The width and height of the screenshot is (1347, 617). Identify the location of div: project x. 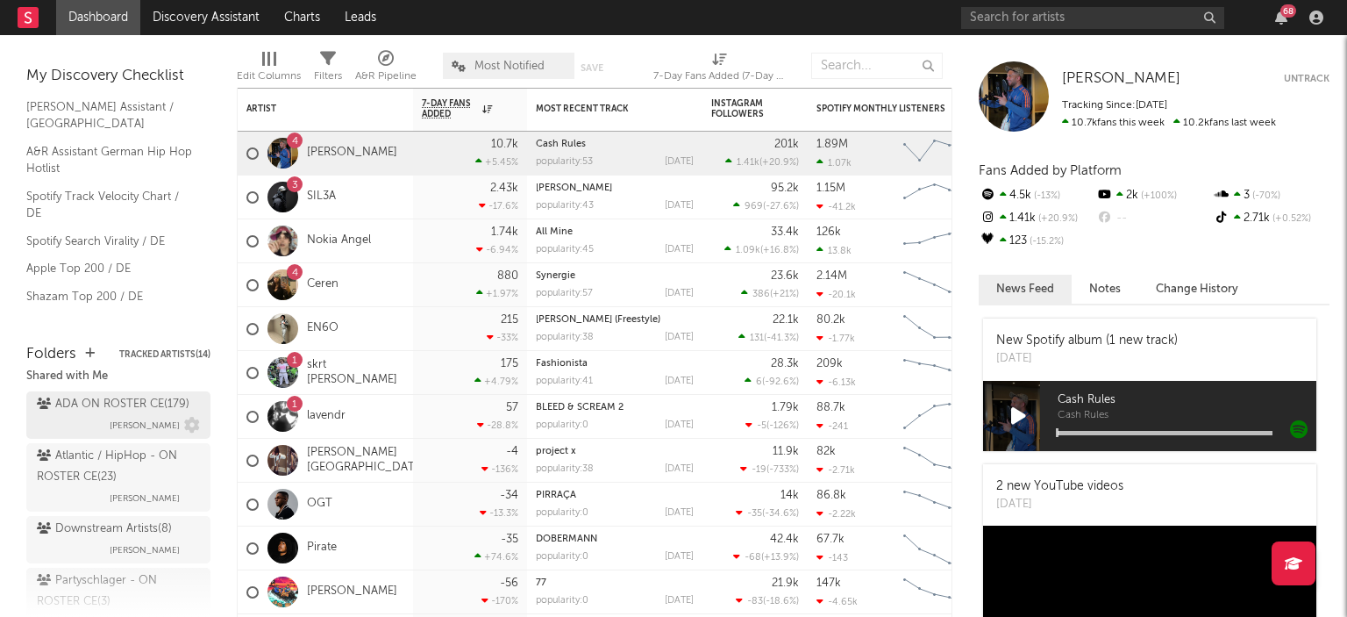
(615, 451).